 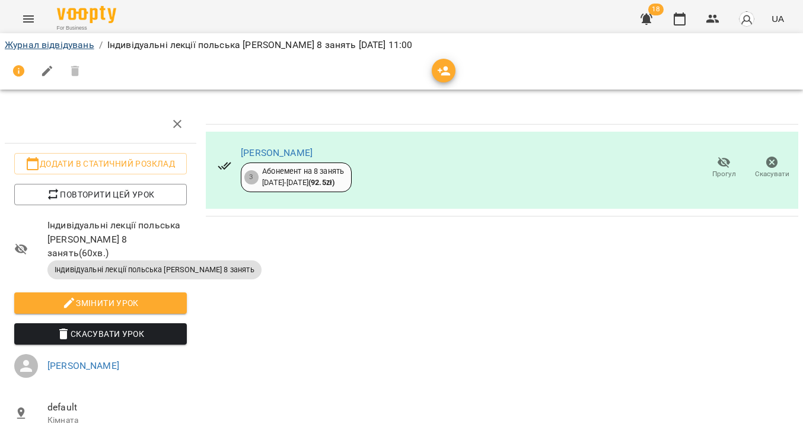 I want to click on button: UA, so click(x=777, y=18).